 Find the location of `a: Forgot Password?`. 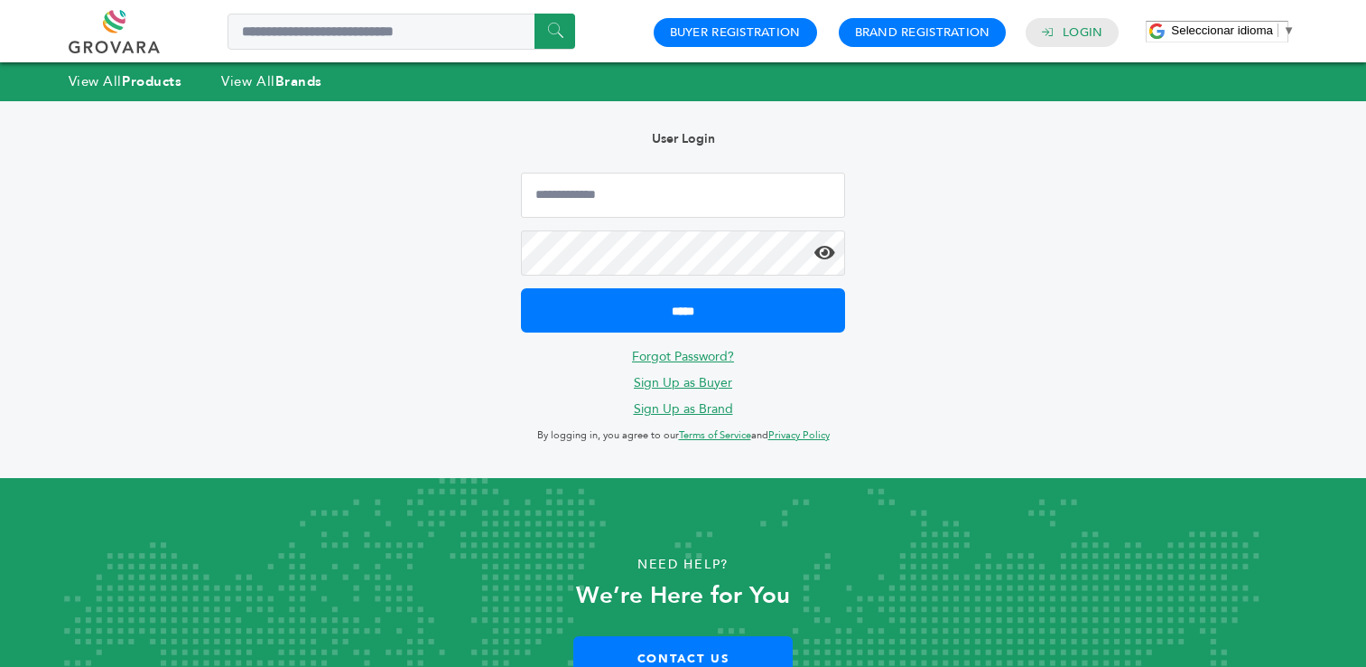

a: Forgot Password? is located at coordinates (683, 356).